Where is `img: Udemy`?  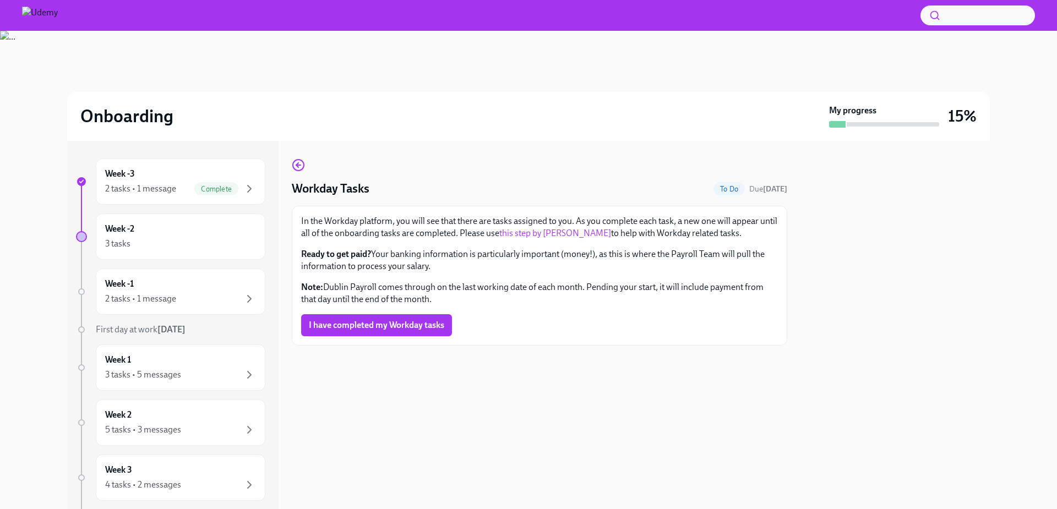 img: Udemy is located at coordinates (40, 15).